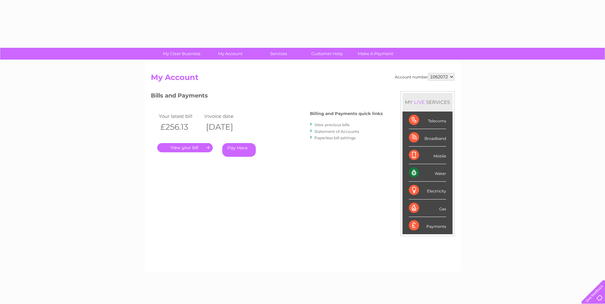 This screenshot has height=304, width=605. I want to click on div: MY SERVICES, so click(427, 102).